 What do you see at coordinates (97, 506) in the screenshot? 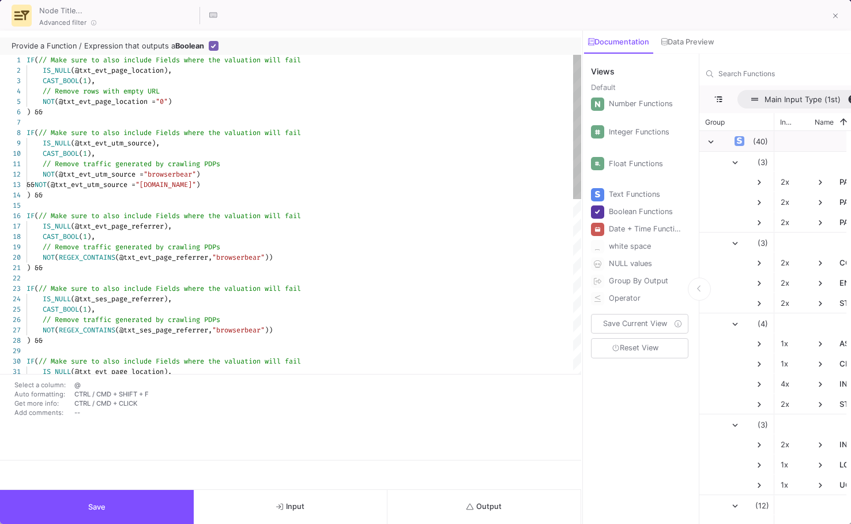
I see `span: Save` at bounding box center [97, 506].